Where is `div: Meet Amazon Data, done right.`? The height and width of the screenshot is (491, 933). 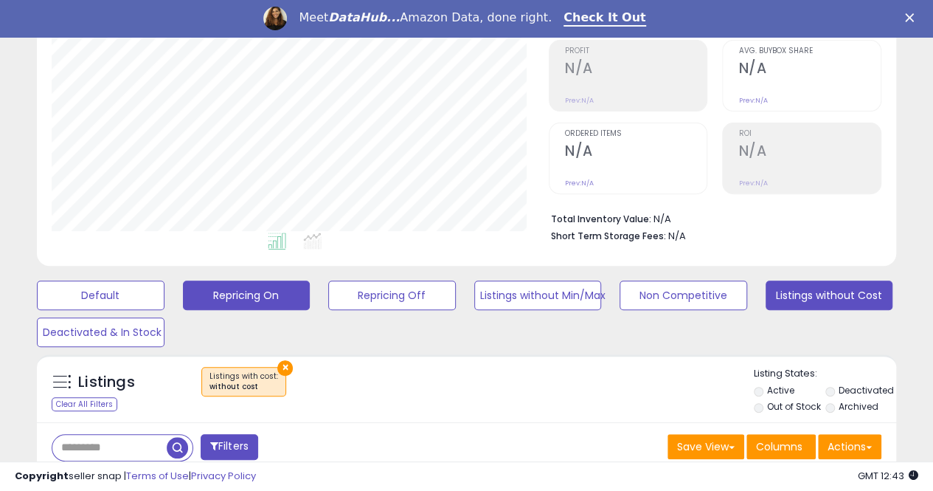 div: Meet Amazon Data, done right. is located at coordinates (425, 18).